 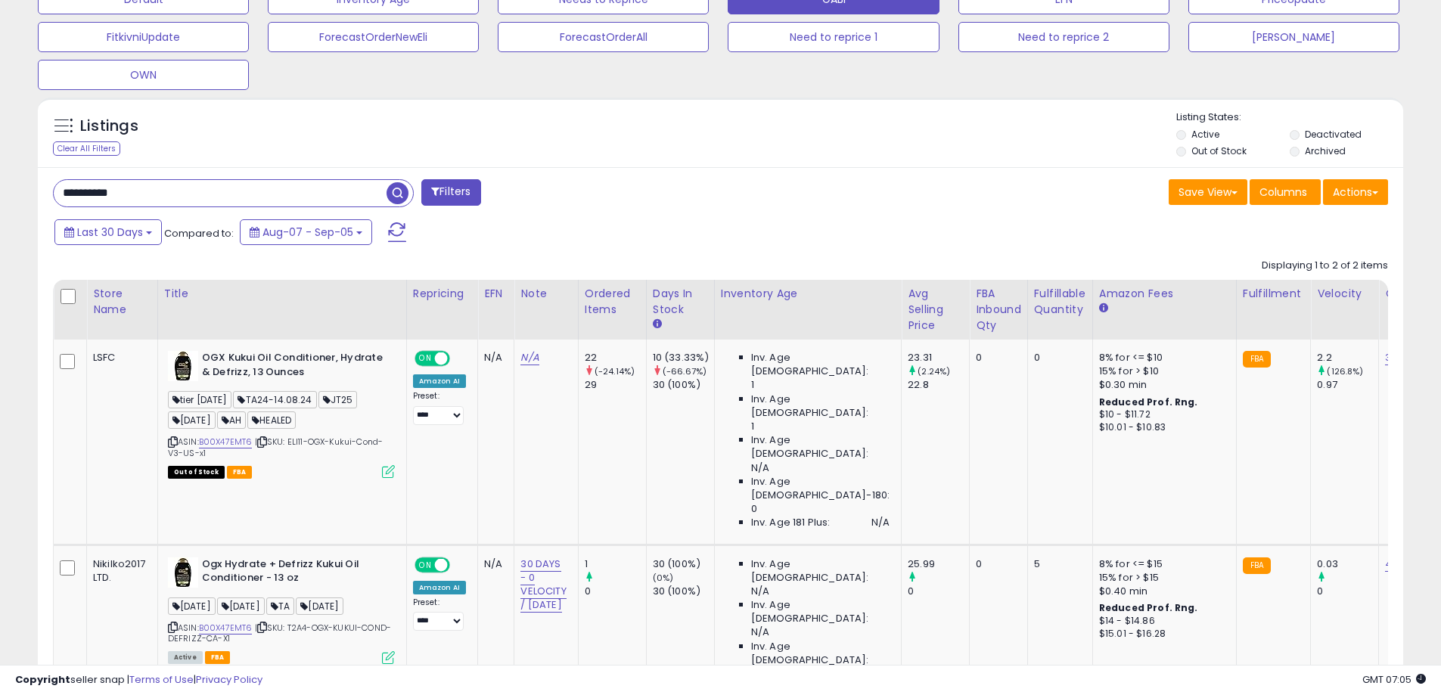 I want to click on a: 4.88, so click(x=1396, y=564).